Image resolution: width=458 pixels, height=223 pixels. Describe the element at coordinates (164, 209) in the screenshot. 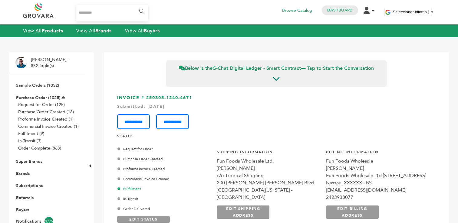

I see `div: Order Delivered` at that location.